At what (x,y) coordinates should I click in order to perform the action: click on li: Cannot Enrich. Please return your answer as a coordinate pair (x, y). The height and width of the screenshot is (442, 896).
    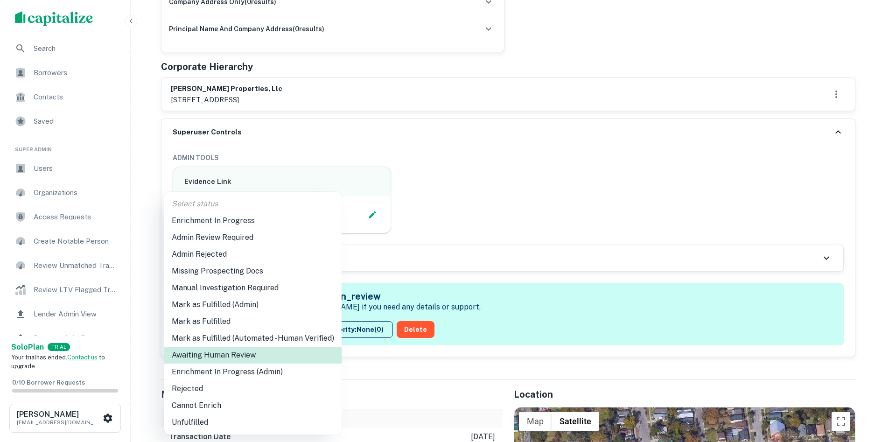
    Looking at the image, I should click on (253, 406).